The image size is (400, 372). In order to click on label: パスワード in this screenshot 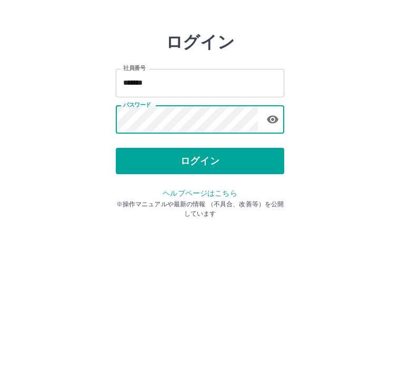, I will do `click(137, 139)`.